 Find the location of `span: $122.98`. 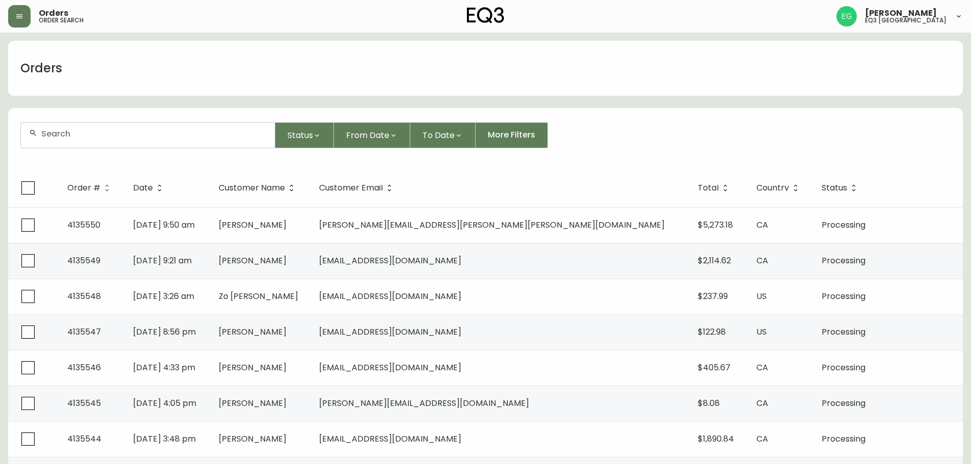

span: $122.98 is located at coordinates (711, 332).